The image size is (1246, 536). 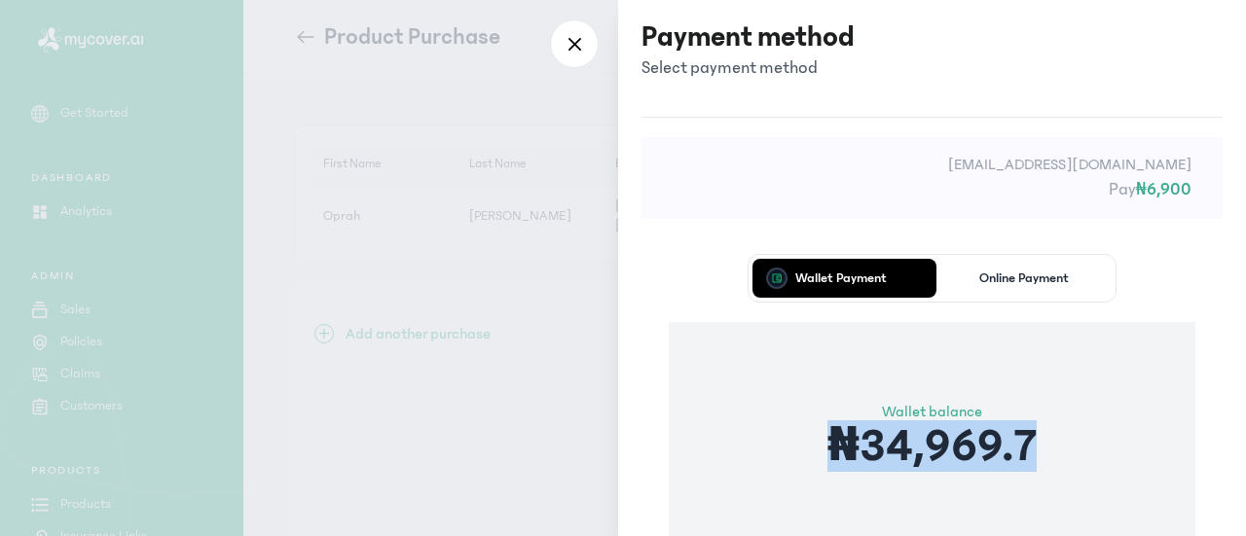 I want to click on span: ₦6,900, so click(x=1163, y=190).